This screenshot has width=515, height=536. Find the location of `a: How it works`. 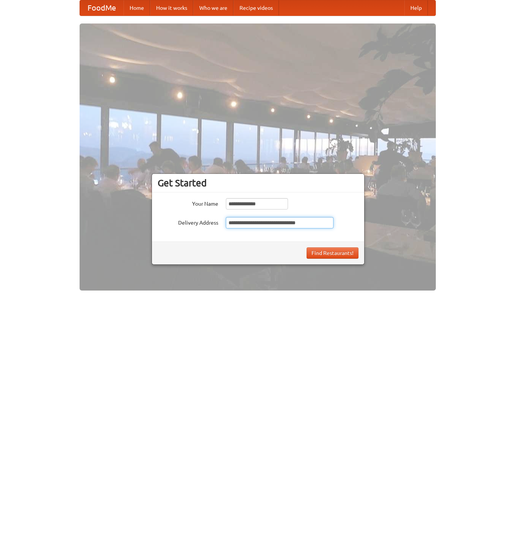

a: How it works is located at coordinates (172, 8).